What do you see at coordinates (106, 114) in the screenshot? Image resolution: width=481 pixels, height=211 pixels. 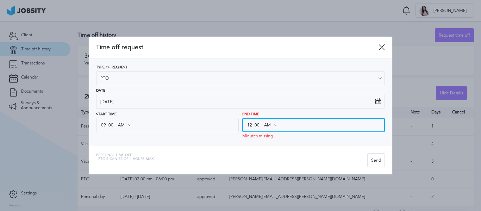 I see `span: Start Time` at bounding box center [106, 114].